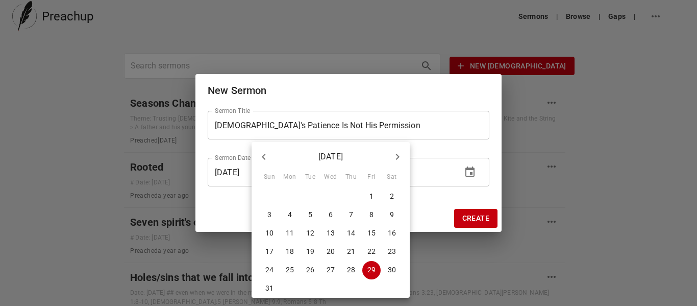 Image resolution: width=697 pixels, height=306 pixels. I want to click on button: 9, so click(392, 215).